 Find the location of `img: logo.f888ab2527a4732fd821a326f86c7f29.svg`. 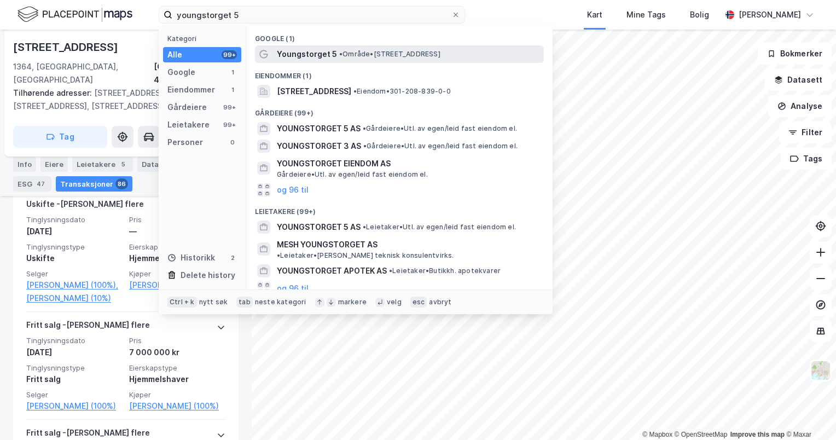

img: logo.f888ab2527a4732fd821a326f86c7f29.svg is located at coordinates (75, 14).